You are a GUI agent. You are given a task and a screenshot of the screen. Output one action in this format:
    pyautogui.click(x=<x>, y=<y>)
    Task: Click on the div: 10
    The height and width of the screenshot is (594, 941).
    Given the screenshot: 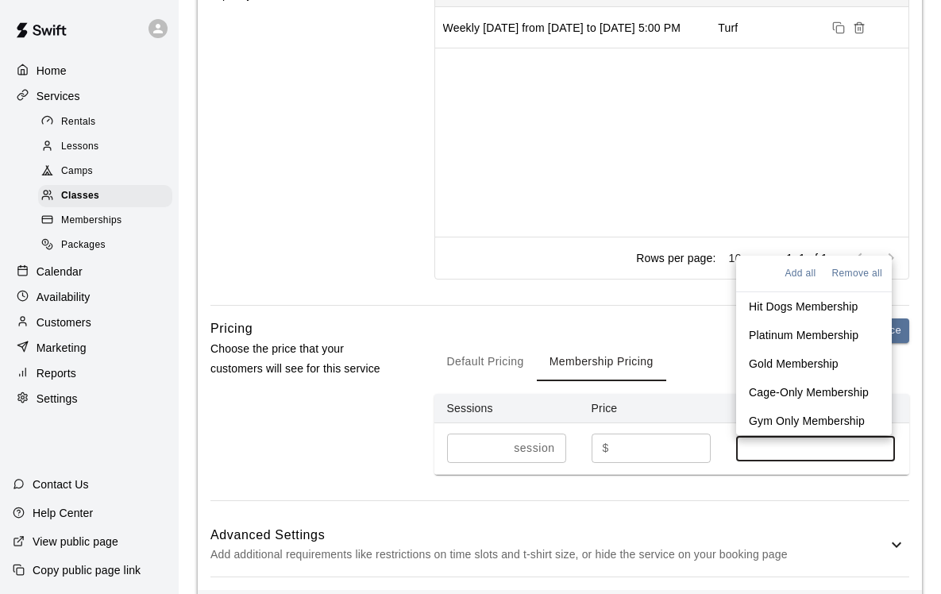 What is the action you would take?
    pyautogui.click(x=741, y=258)
    